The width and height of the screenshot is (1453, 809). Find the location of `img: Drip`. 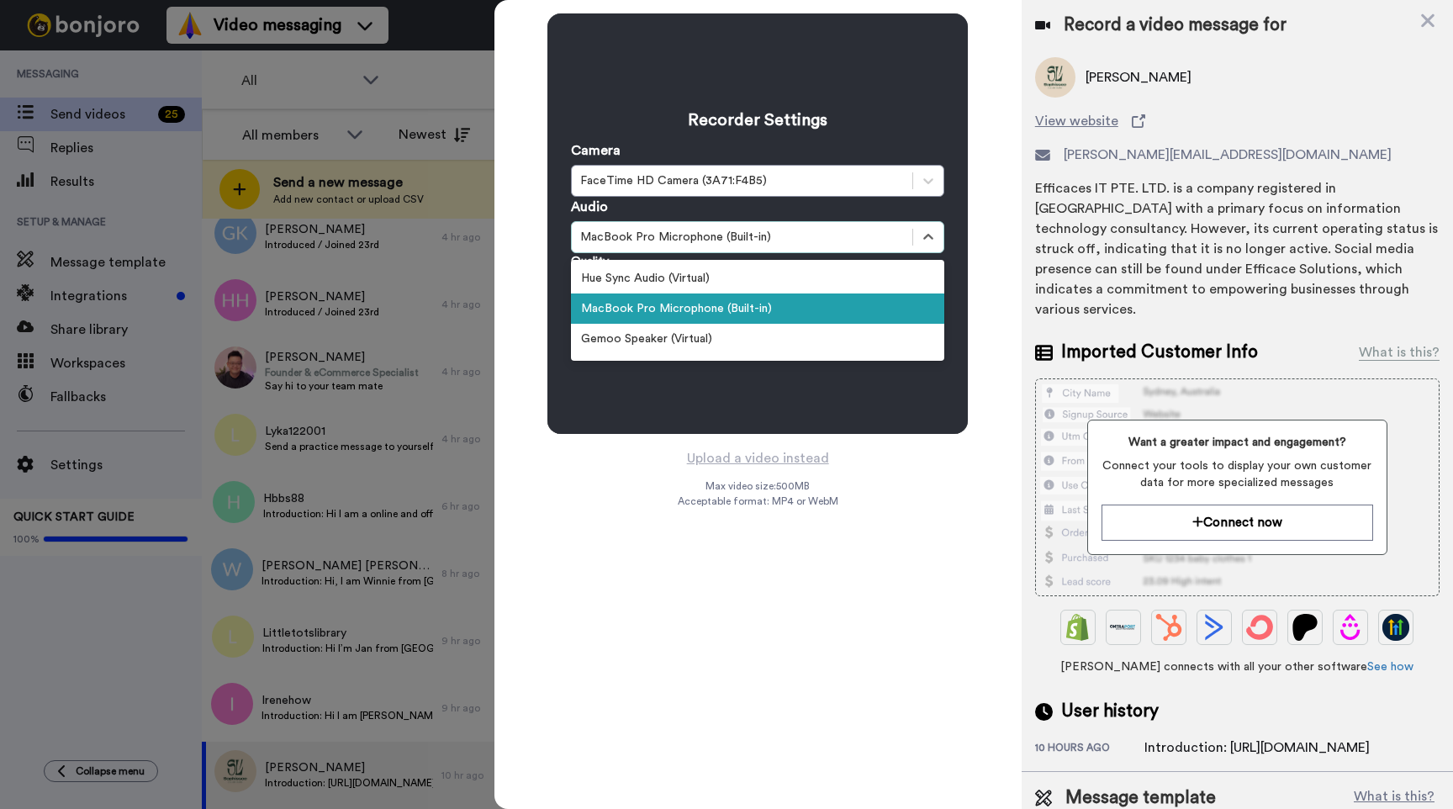

img: Drip is located at coordinates (1351, 627).